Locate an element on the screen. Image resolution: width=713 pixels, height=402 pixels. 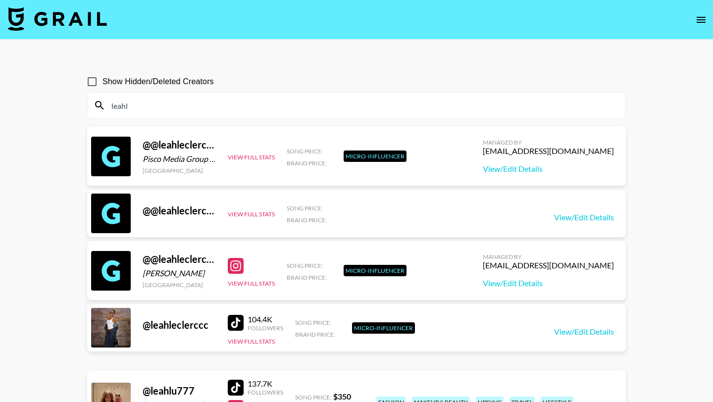
div: Pisco Media Group LLC is located at coordinates (179, 159).